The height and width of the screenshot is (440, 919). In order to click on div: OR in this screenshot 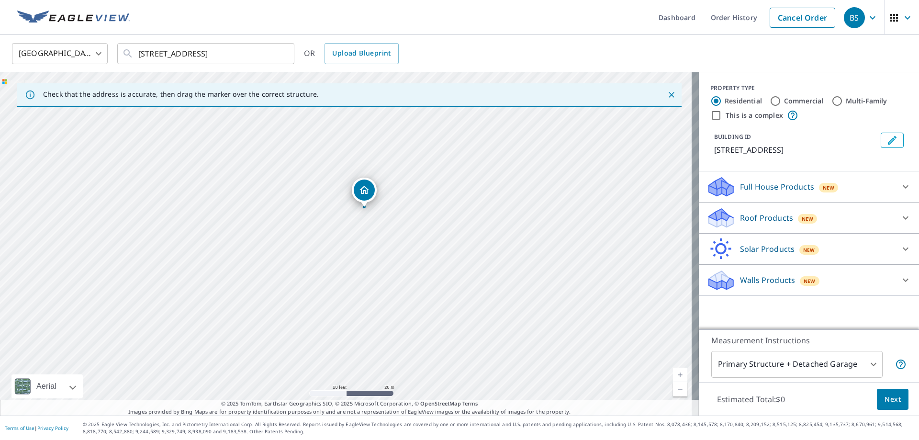, I will do `click(351, 54)`.